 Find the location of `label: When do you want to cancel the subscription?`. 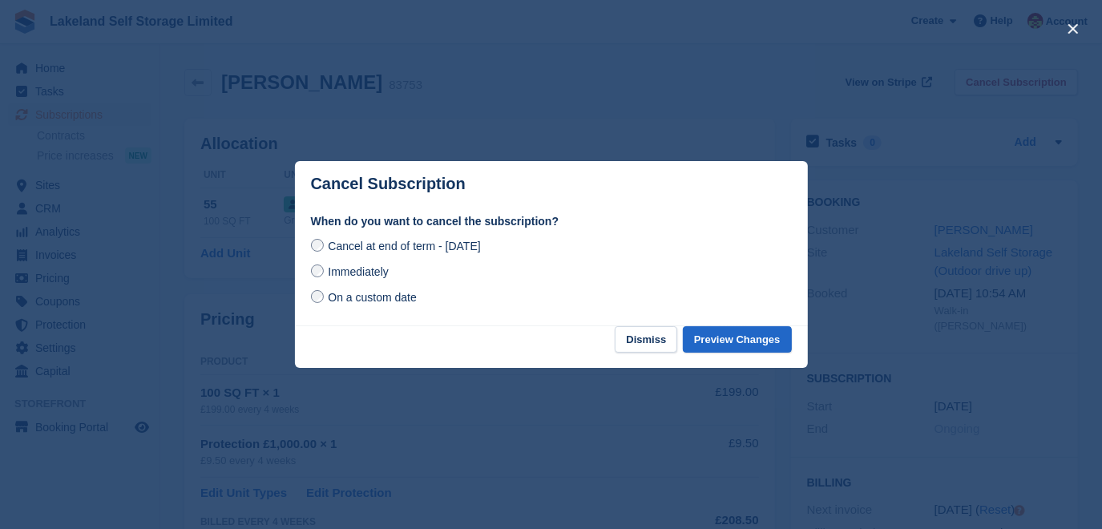

label: When do you want to cancel the subscription? is located at coordinates (551, 221).